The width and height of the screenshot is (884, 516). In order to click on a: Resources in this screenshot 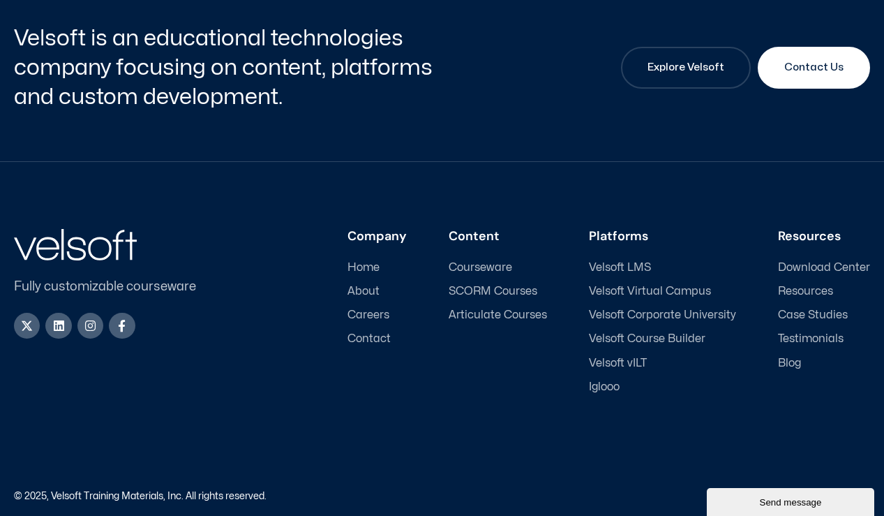, I will do `click(824, 291)`.